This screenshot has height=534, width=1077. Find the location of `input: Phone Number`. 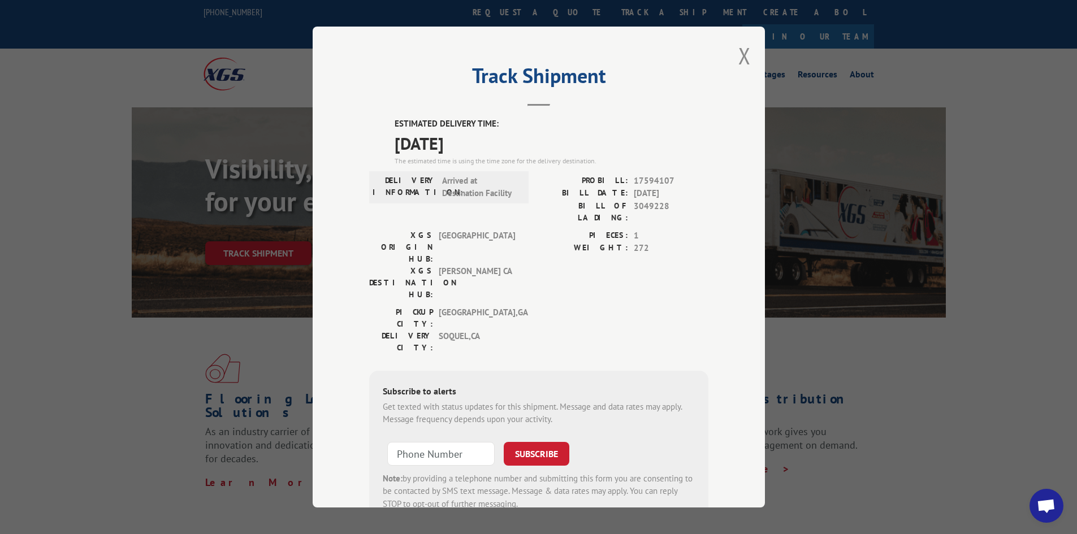

input: Phone Number is located at coordinates (441, 454).